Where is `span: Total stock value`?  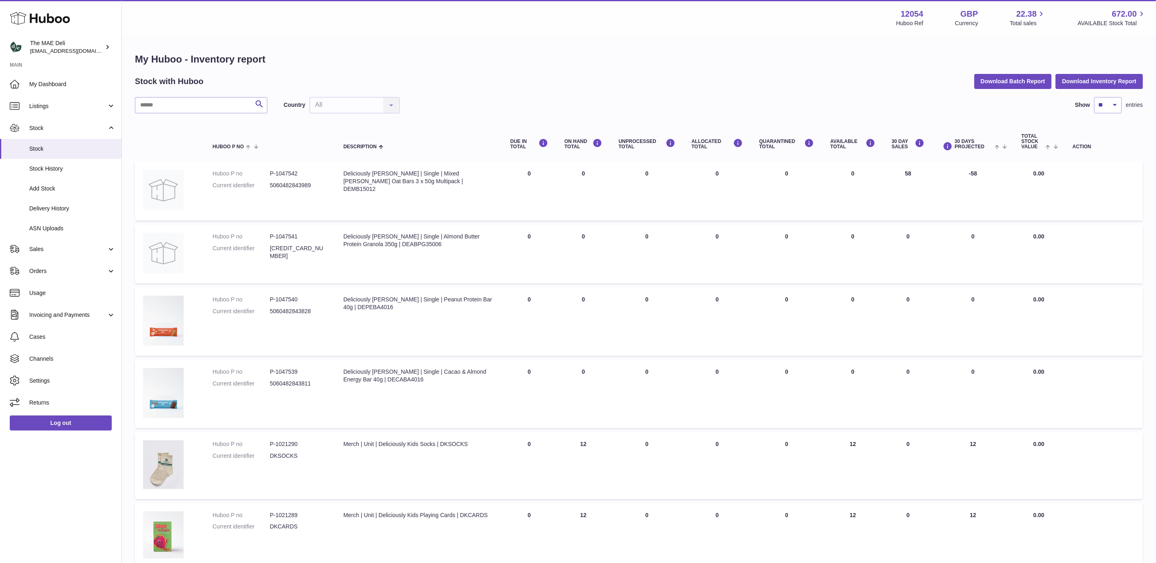
span: Total stock value is located at coordinates (1032, 142).